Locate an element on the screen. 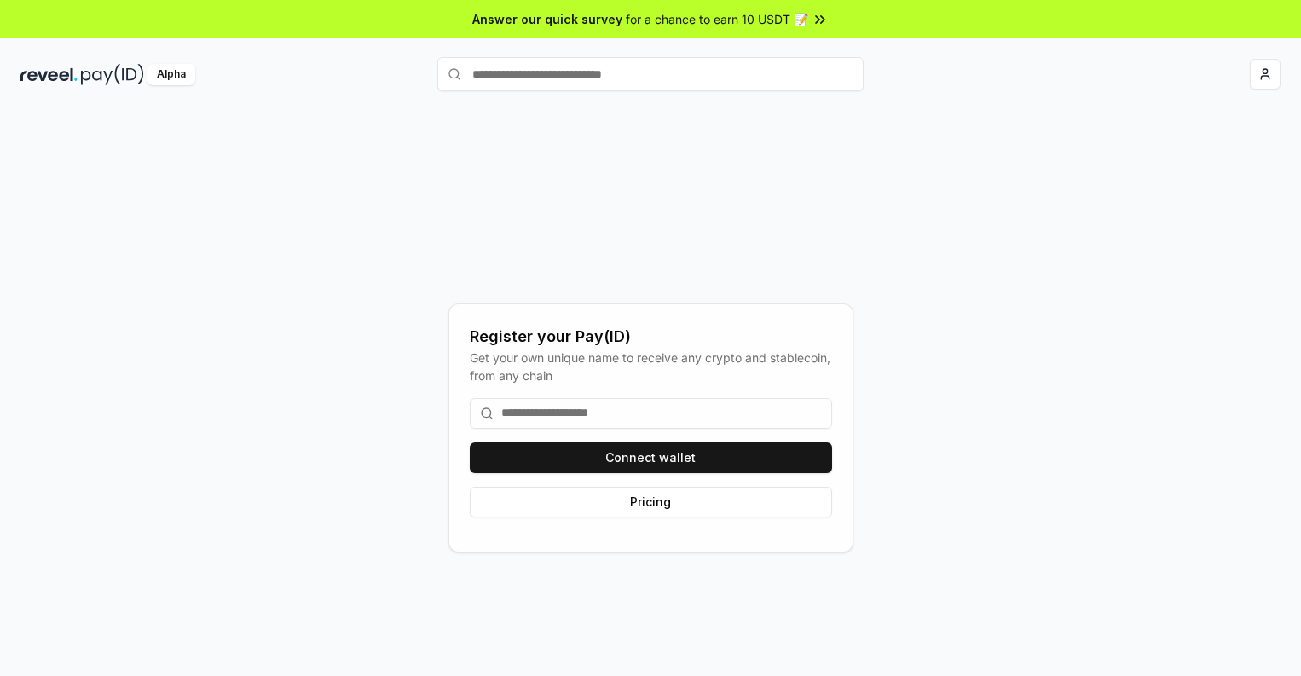 This screenshot has height=676, width=1301. div: Get your own unique name to receive any crypto and stablecoin, from any chain is located at coordinates (650, 366).